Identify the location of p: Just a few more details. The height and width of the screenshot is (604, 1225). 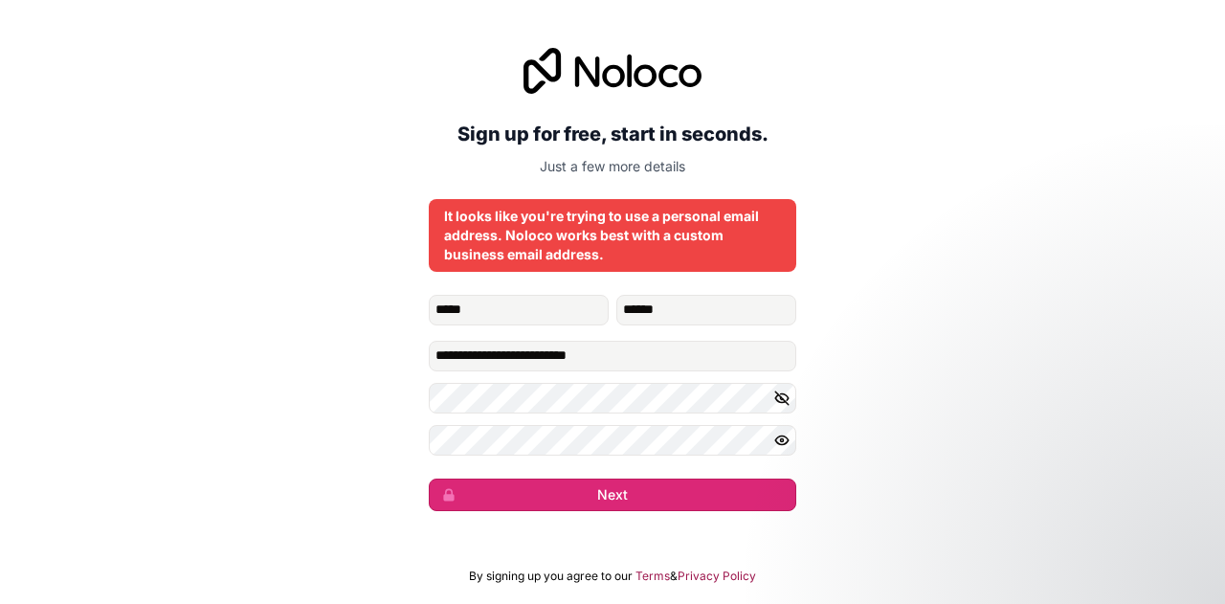
(612, 166).